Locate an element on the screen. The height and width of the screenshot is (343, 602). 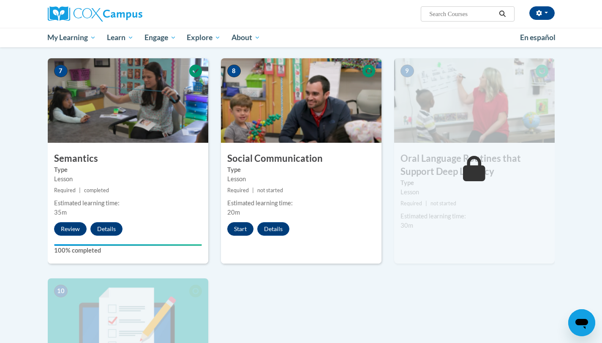
a: Explore is located at coordinates (204, 38).